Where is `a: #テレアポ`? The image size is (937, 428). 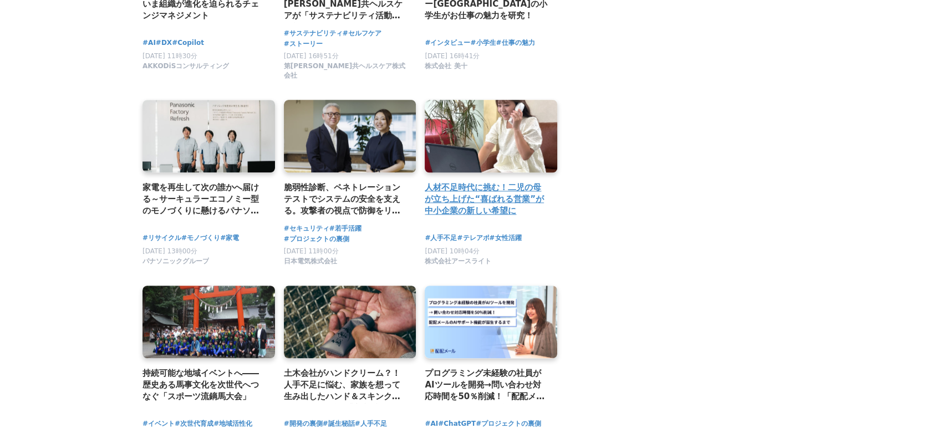
a: #テレアポ is located at coordinates (473, 238).